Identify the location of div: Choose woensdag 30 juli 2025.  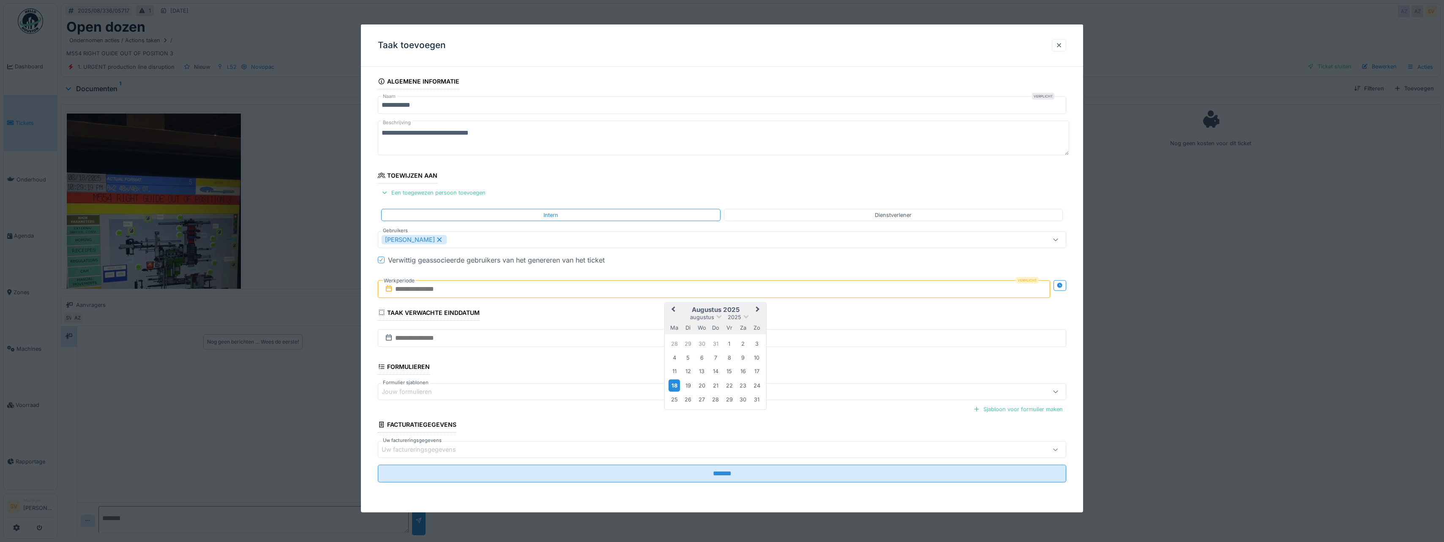
(701, 344).